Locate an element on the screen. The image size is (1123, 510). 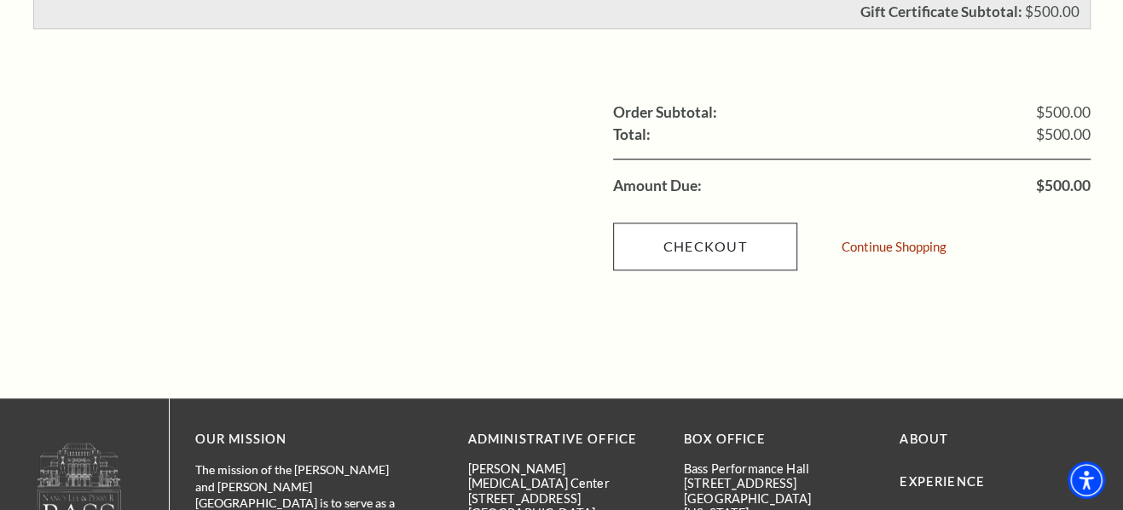
p: BOX OFFICE is located at coordinates (779, 439).